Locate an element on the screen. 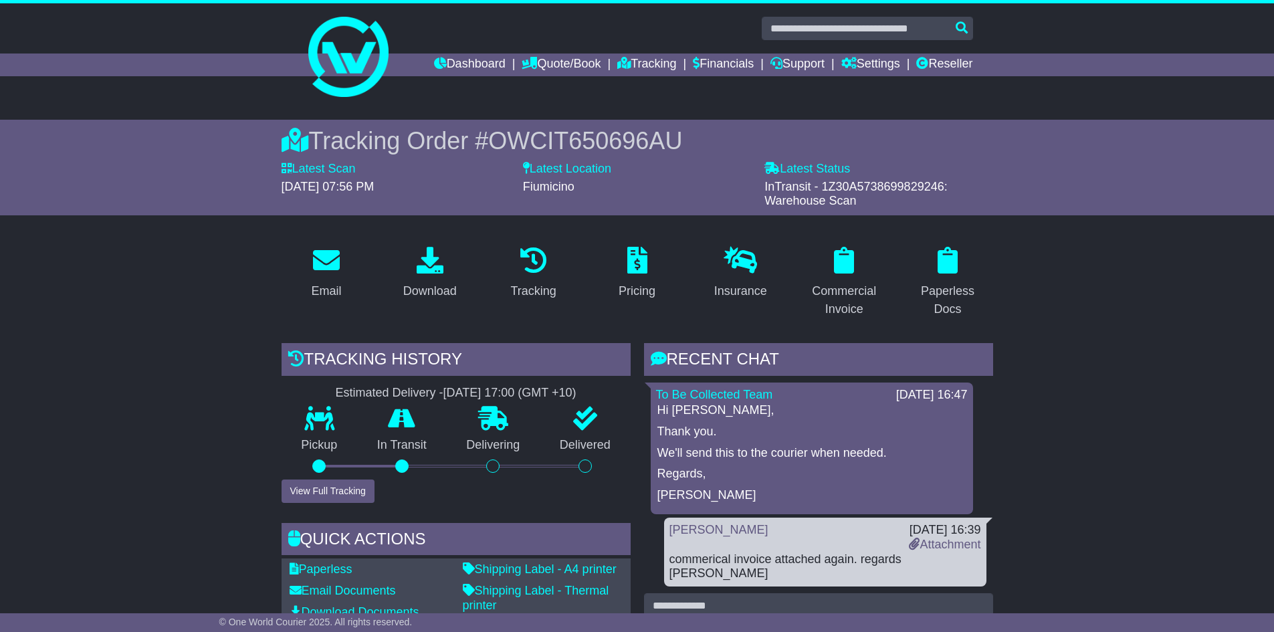 This screenshot has width=1274, height=632. a: Download Documents is located at coordinates (354, 612).